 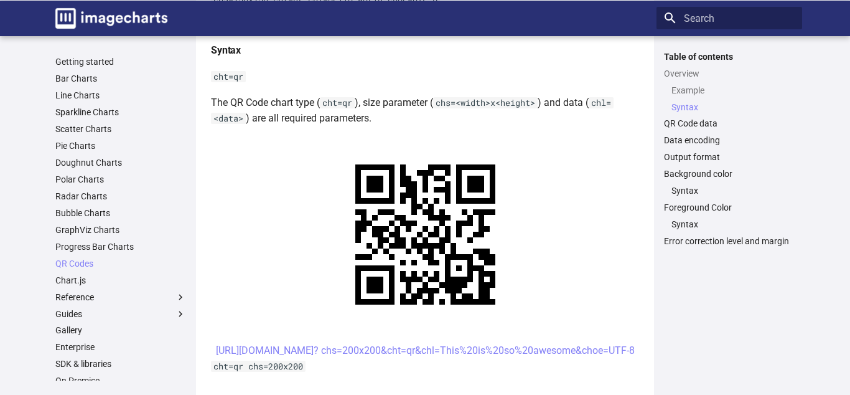 What do you see at coordinates (121, 229) in the screenshot?
I see `a: GraphViz Charts` at bounding box center [121, 229].